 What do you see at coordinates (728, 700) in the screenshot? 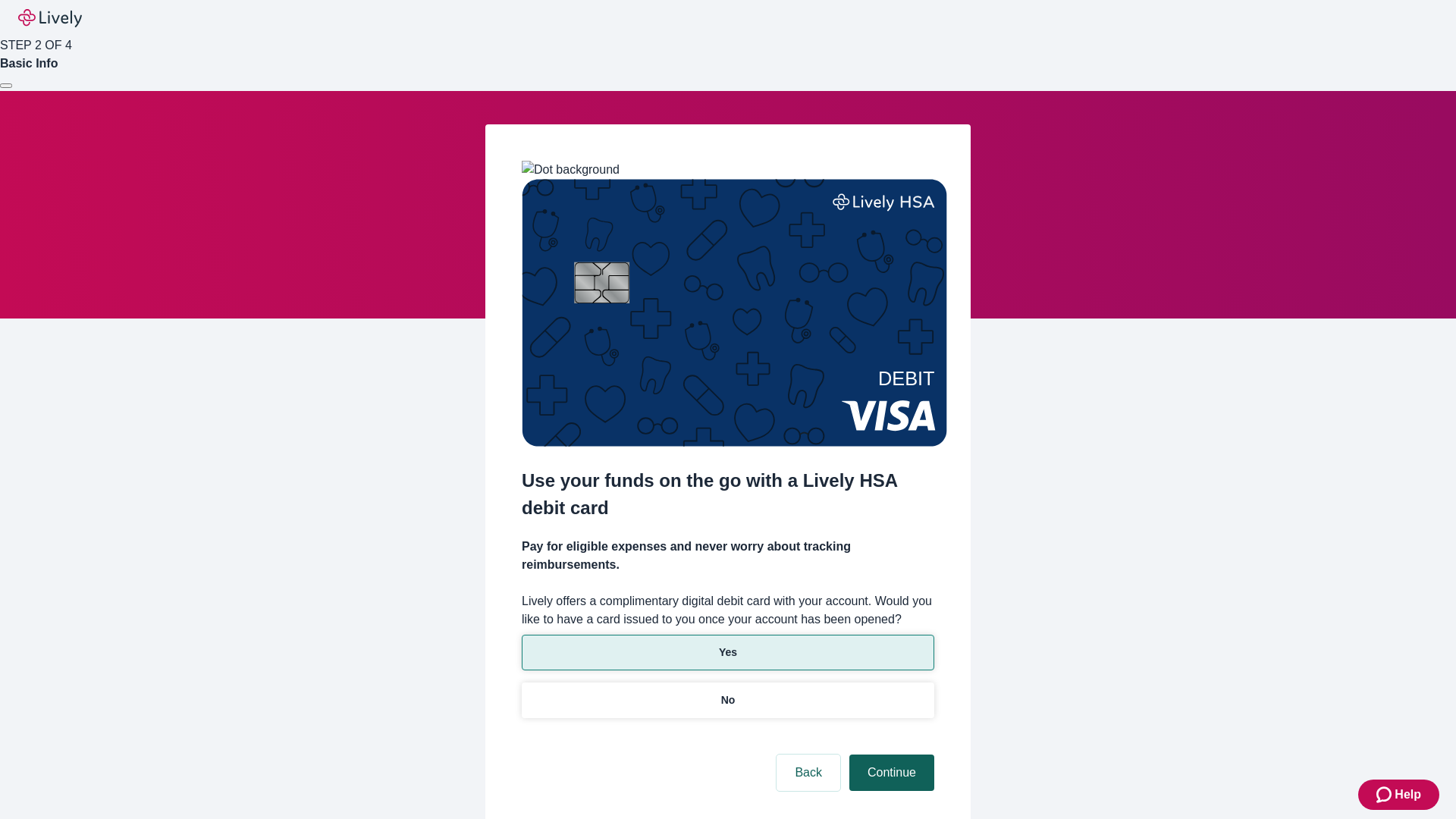
I see `button: No` at bounding box center [728, 700].